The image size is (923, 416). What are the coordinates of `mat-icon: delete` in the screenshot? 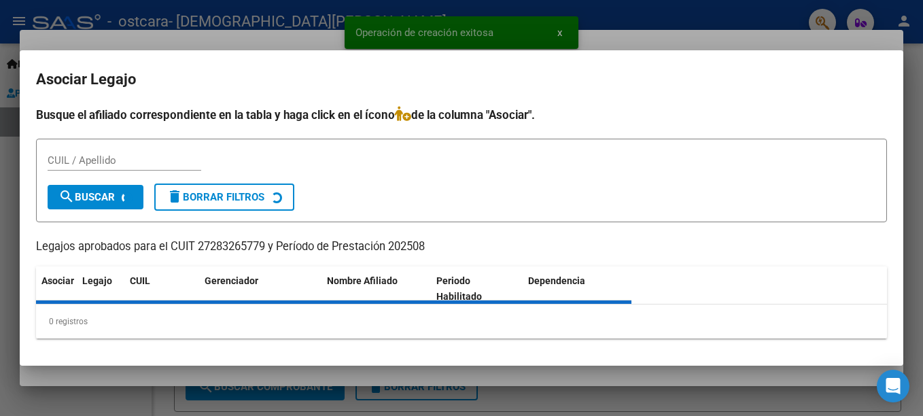 It's located at (175, 196).